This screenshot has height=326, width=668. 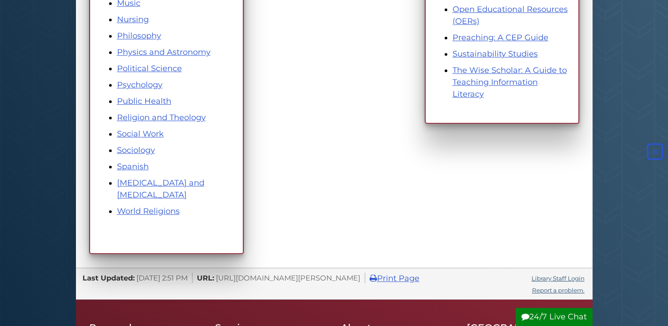 I want to click on i: Print Page, so click(x=373, y=278).